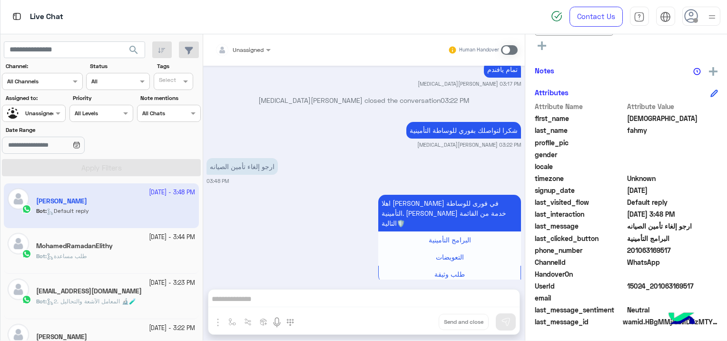 The image size is (727, 341). What do you see at coordinates (61, 336) in the screenshot?
I see `h5: Mahmoud Saleh` at bounding box center [61, 336].